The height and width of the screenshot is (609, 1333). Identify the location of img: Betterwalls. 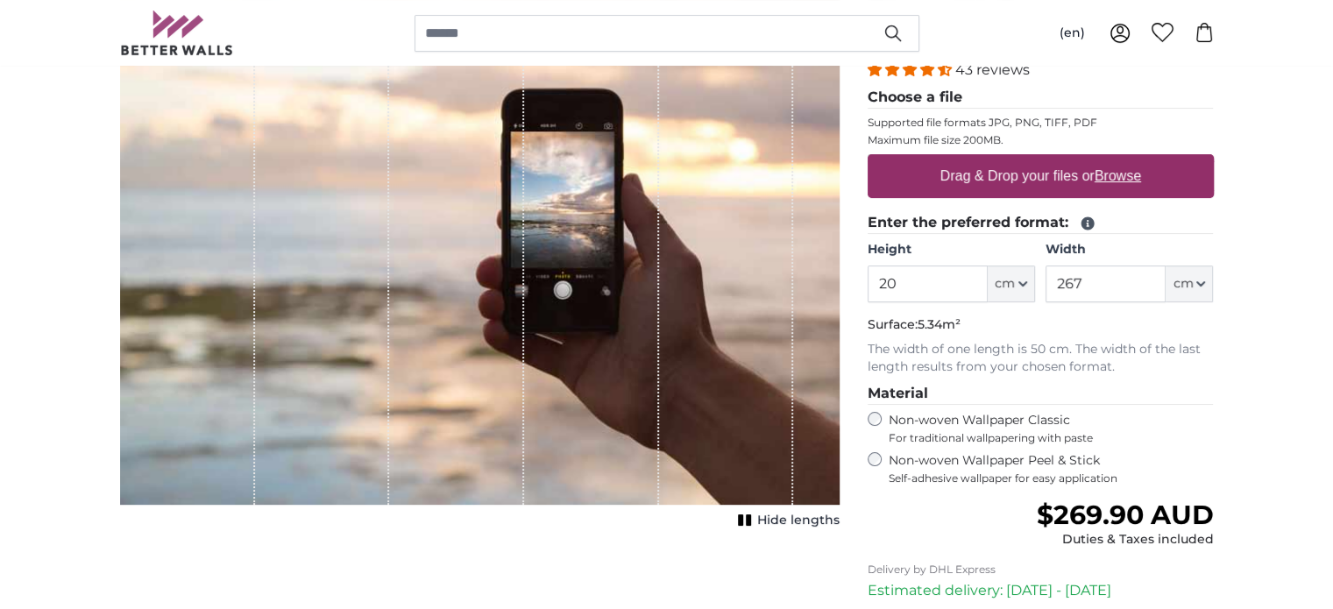
(177, 32).